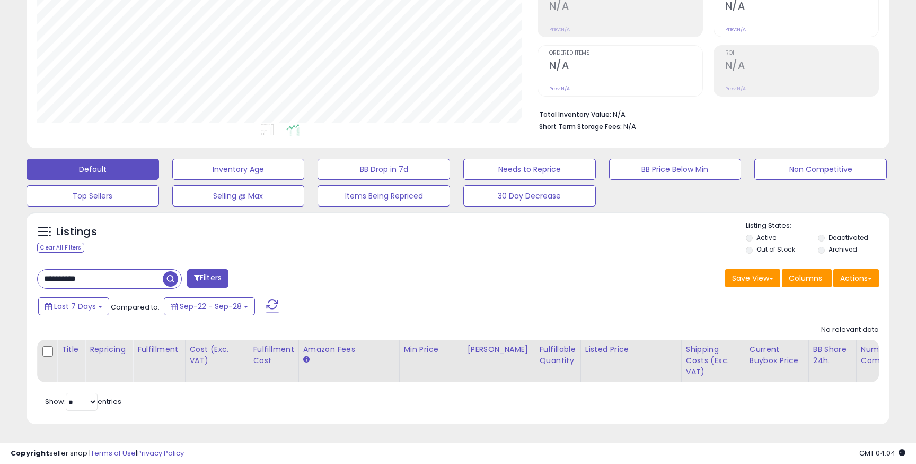 The height and width of the screenshot is (464, 916). What do you see at coordinates (109, 349) in the screenshot?
I see `div: Repricing` at bounding box center [109, 349].